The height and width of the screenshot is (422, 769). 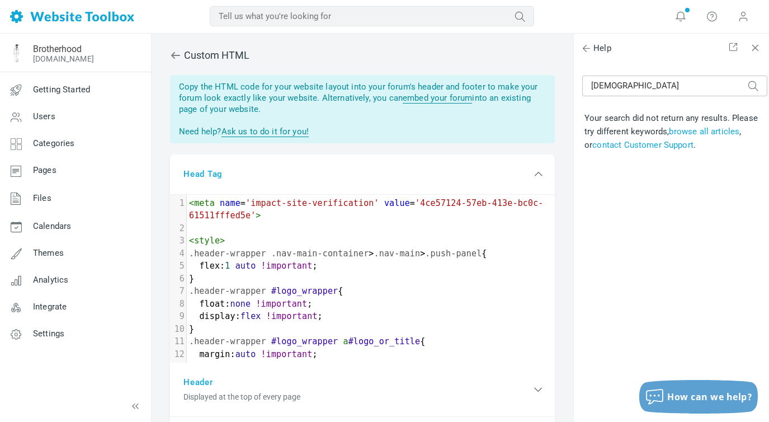 What do you see at coordinates (643, 145) in the screenshot?
I see `a: contact Customer Support` at bounding box center [643, 145].